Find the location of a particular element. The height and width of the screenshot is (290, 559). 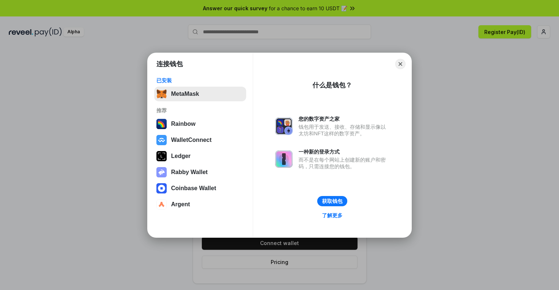

a: 了解更多 is located at coordinates (332, 216).